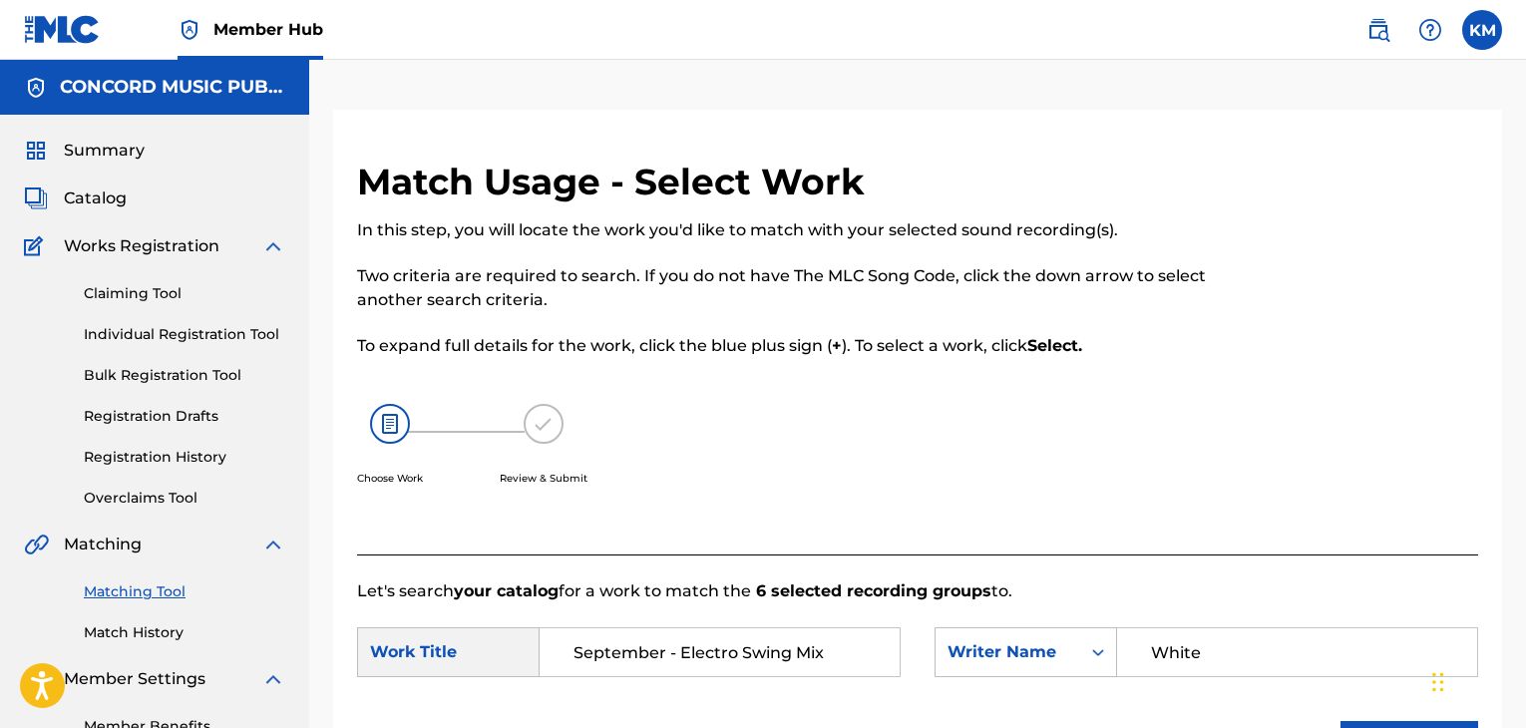  I want to click on a: Claiming Tool, so click(185, 293).